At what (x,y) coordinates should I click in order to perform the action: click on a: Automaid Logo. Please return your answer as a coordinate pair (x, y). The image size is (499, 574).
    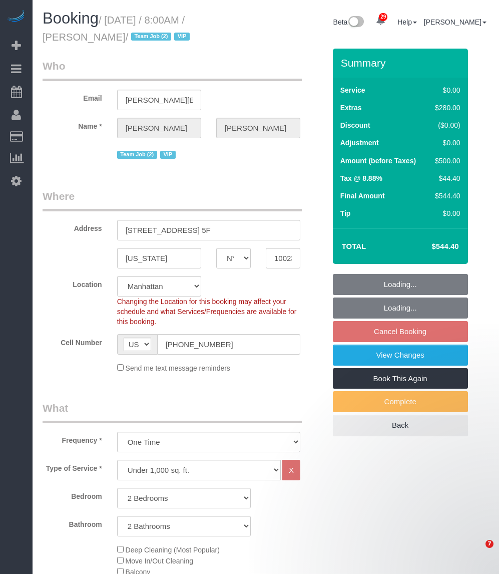
    Looking at the image, I should click on (16, 17).